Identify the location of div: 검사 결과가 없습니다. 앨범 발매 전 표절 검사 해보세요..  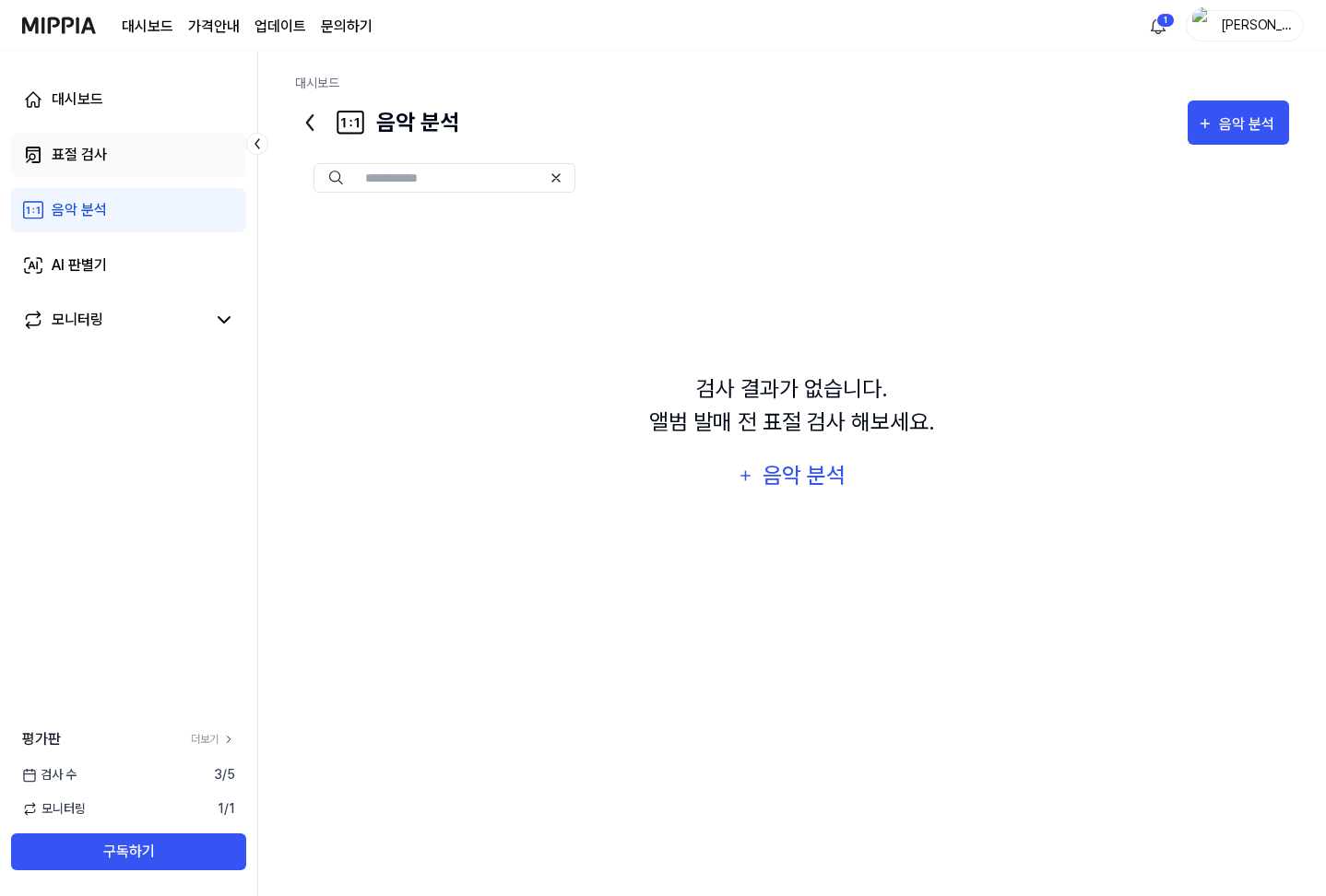
(792, 406).